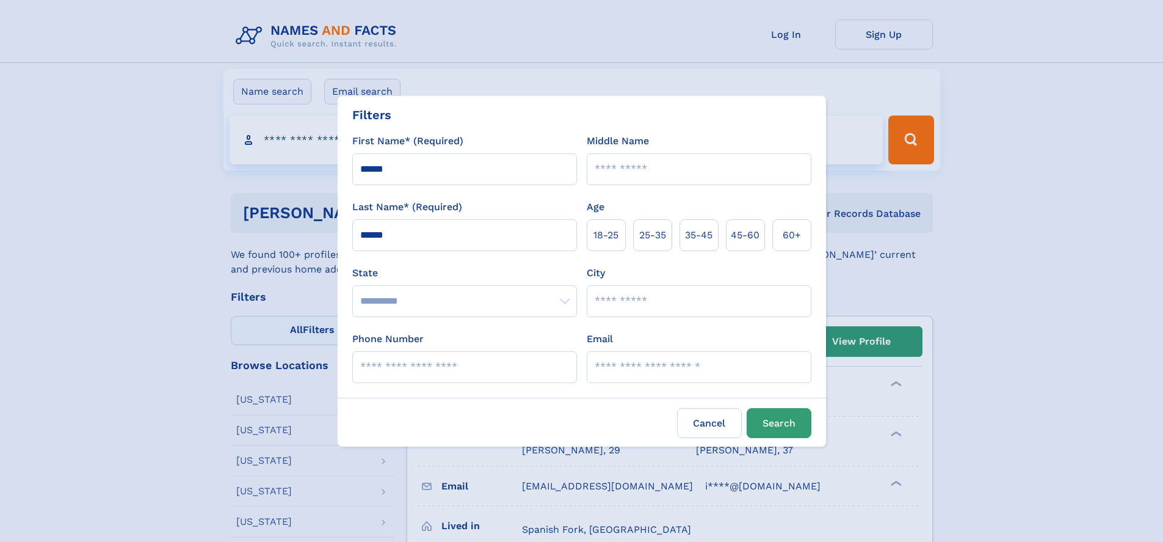 The image size is (1163, 542). Describe the element at coordinates (372, 115) in the screenshot. I see `div: Filters` at that location.